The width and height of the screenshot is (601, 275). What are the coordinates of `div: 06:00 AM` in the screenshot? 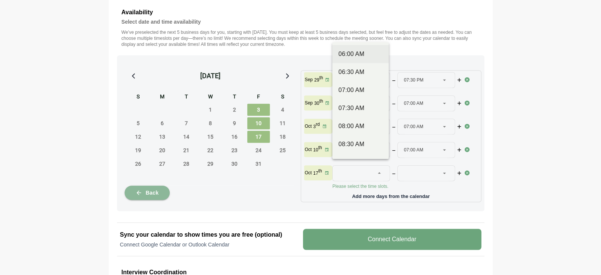 It's located at (361, 54).